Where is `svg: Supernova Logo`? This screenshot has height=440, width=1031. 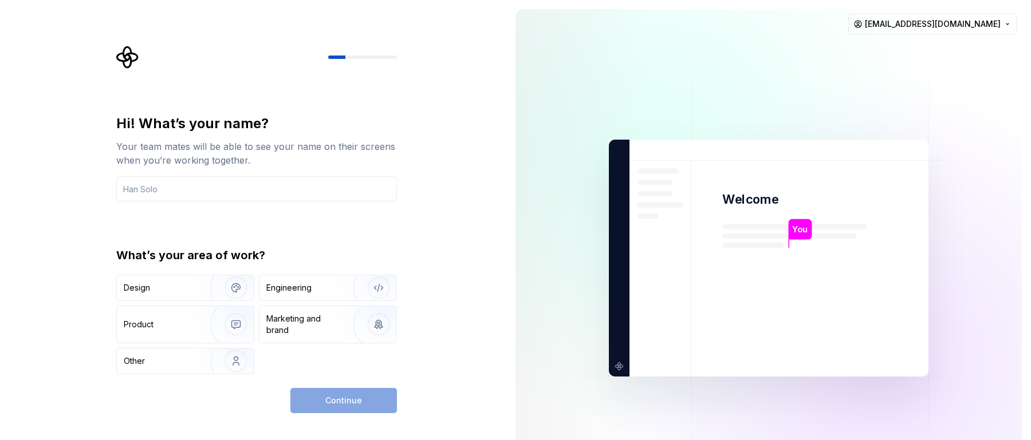 svg: Supernova Logo is located at coordinates (128, 57).